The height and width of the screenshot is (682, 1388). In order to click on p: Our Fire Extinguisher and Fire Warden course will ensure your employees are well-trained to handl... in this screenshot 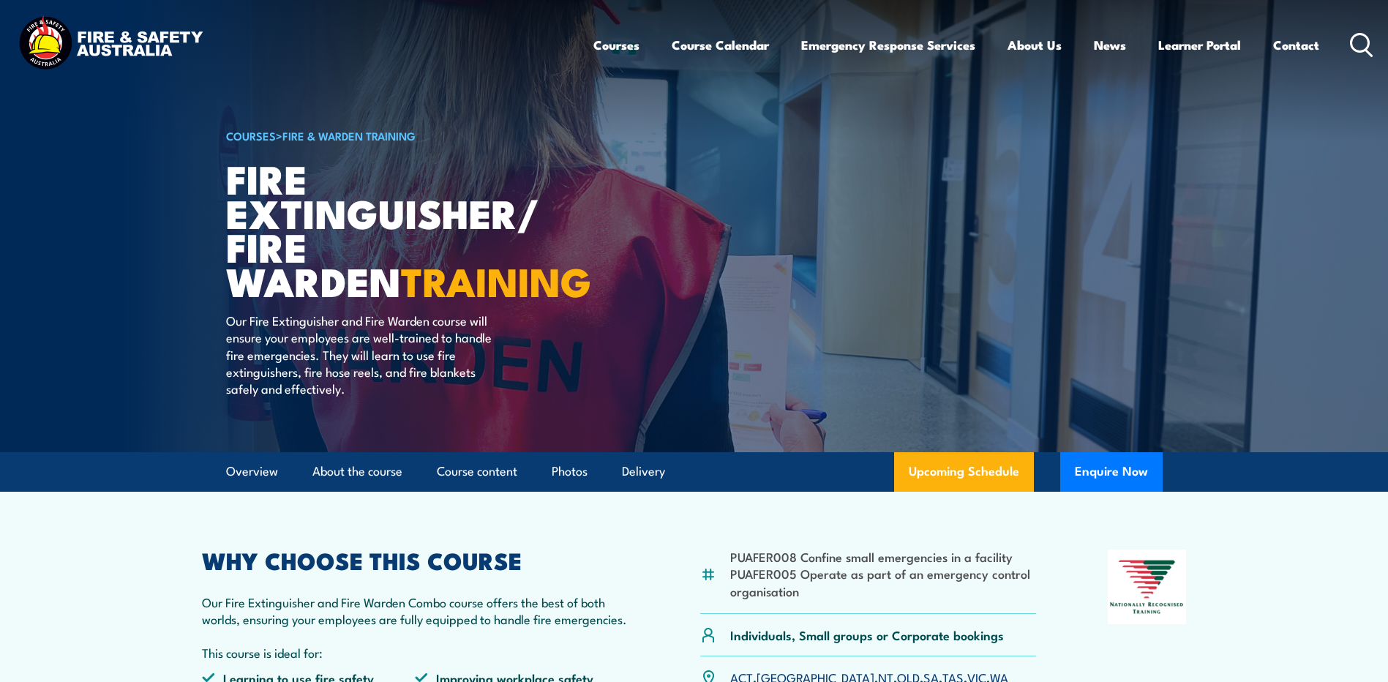, I will do `click(359, 354)`.